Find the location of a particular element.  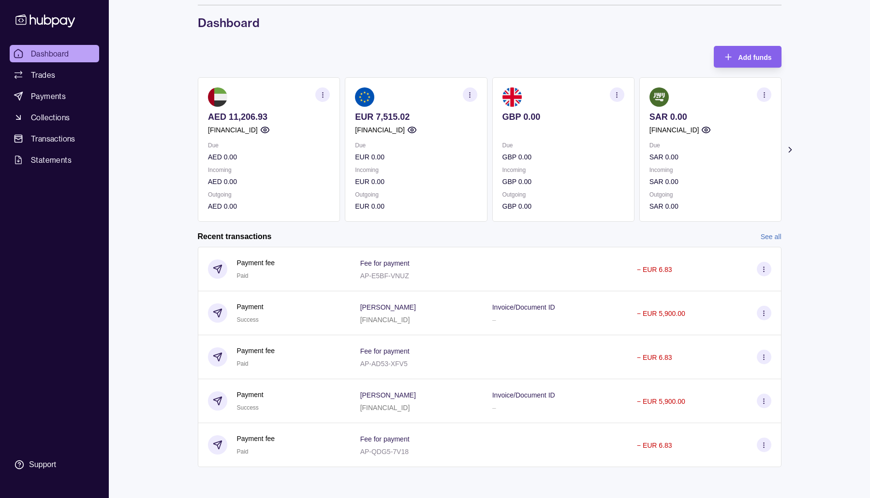

a: Support is located at coordinates (54, 465).